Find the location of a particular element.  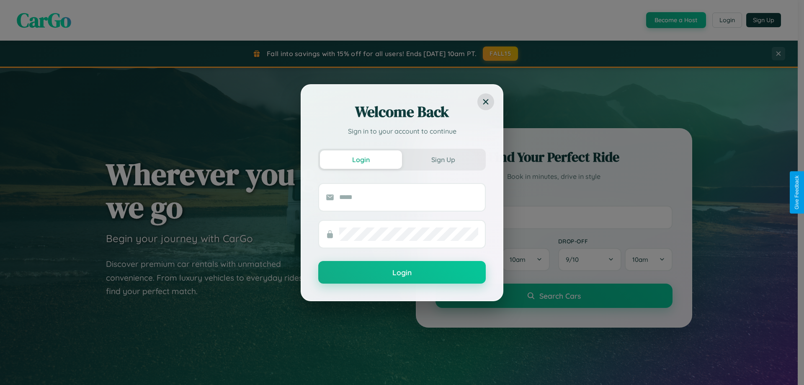

div: Give Feedback is located at coordinates (797, 192).